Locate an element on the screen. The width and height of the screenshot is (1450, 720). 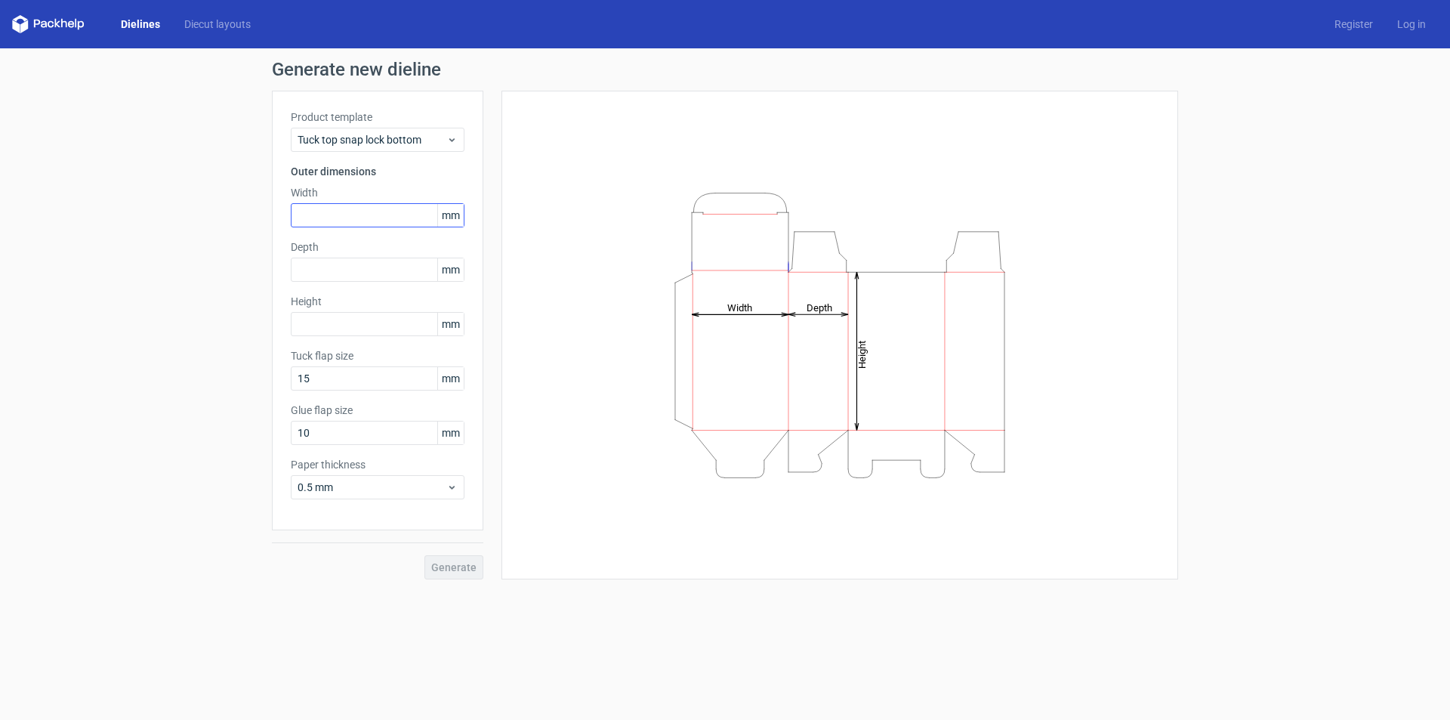
tspan: Width is located at coordinates (739, 307).